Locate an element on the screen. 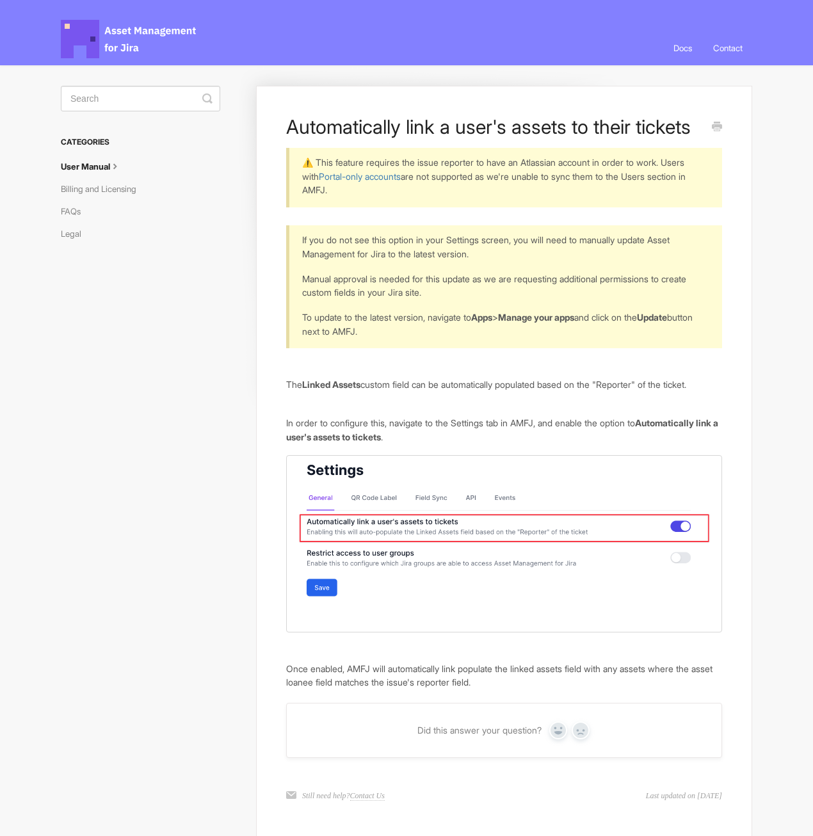 The image size is (813, 836). a: Contact is located at coordinates (728, 48).